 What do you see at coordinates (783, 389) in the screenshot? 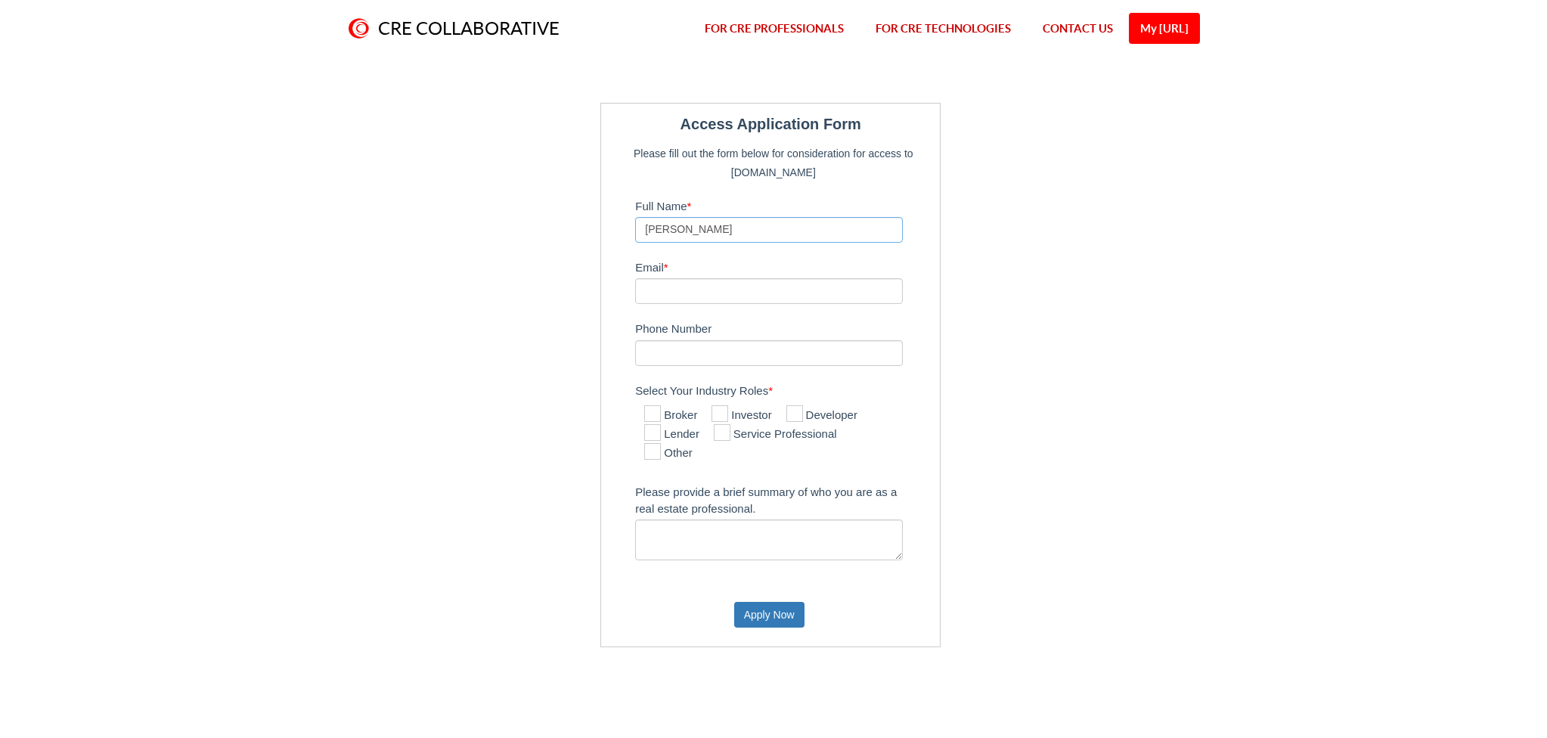
I see `label: Select Your Industry Roles` at bounding box center [783, 389].